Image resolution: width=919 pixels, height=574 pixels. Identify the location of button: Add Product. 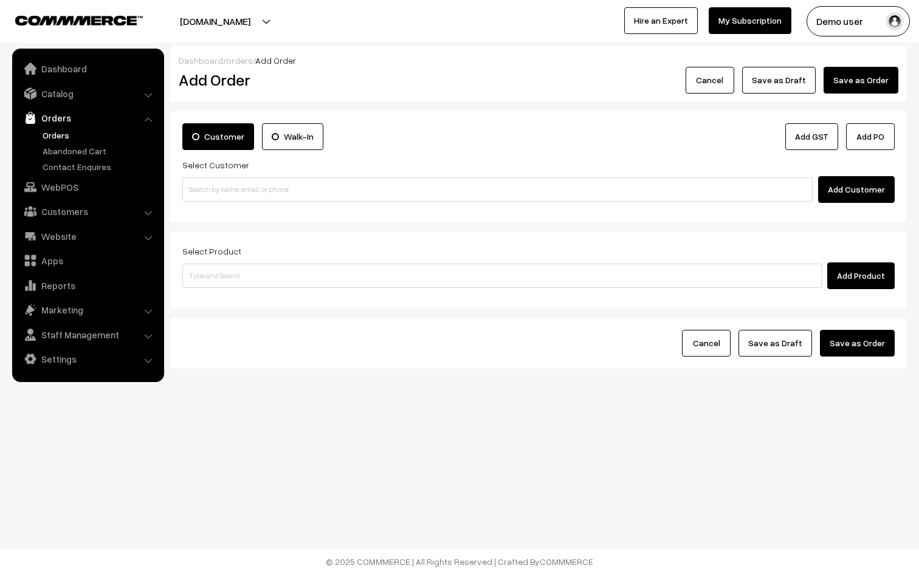
(860, 276).